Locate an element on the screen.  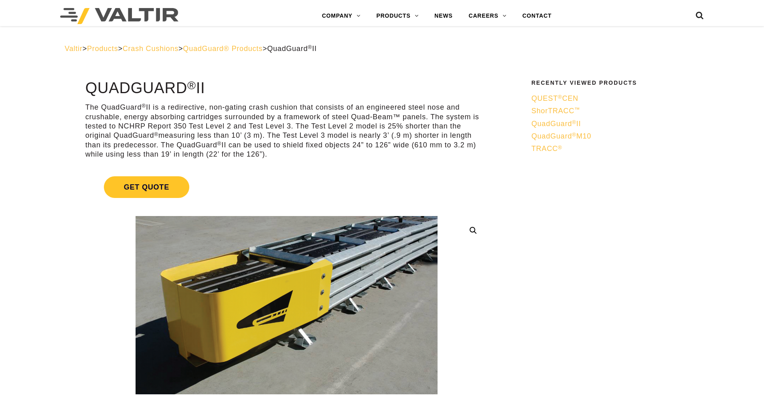
a: QuadGuard®II is located at coordinates (613, 124).